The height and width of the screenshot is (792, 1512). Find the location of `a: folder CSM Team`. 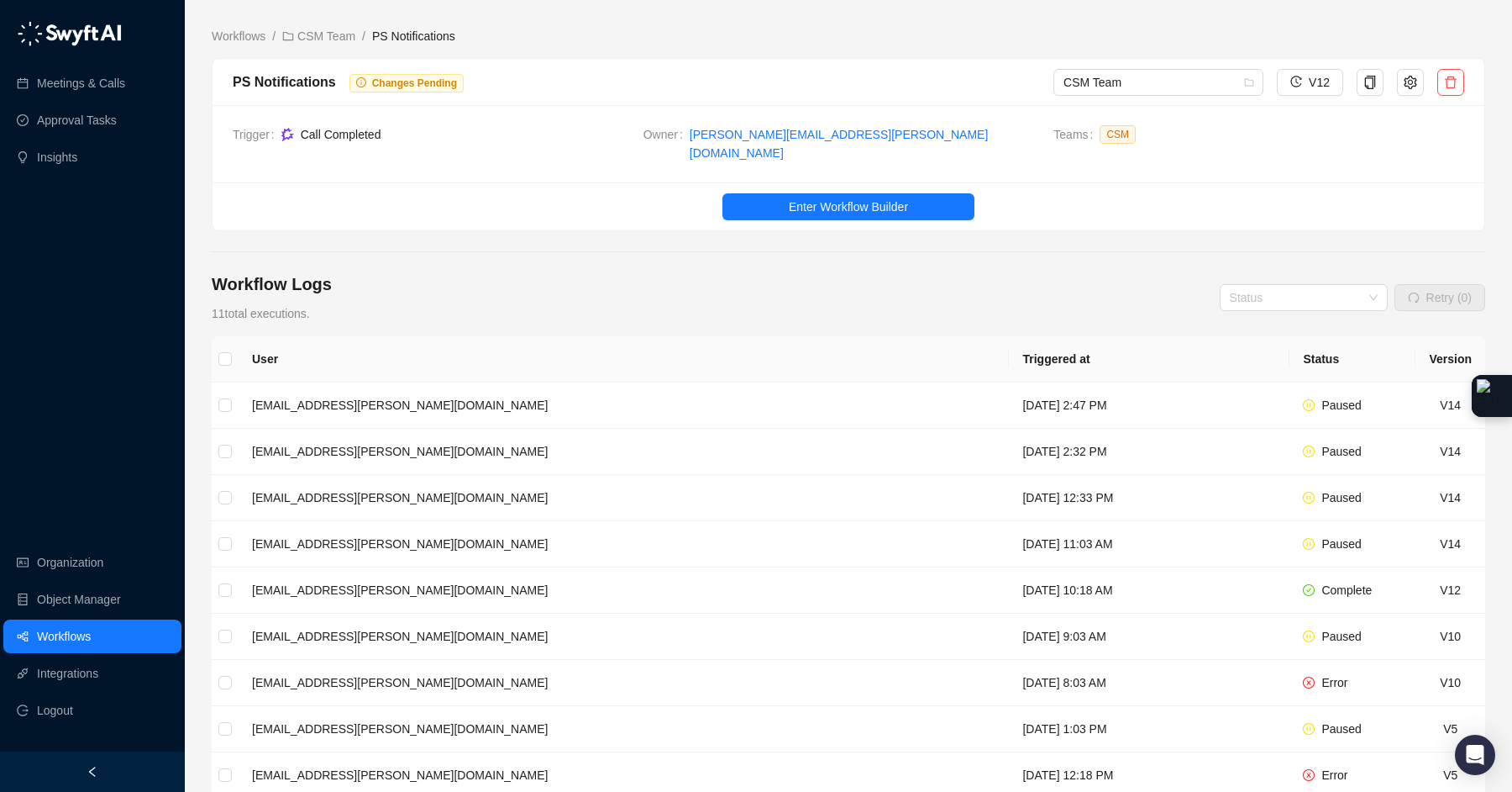

a: folder CSM Team is located at coordinates (318, 36).